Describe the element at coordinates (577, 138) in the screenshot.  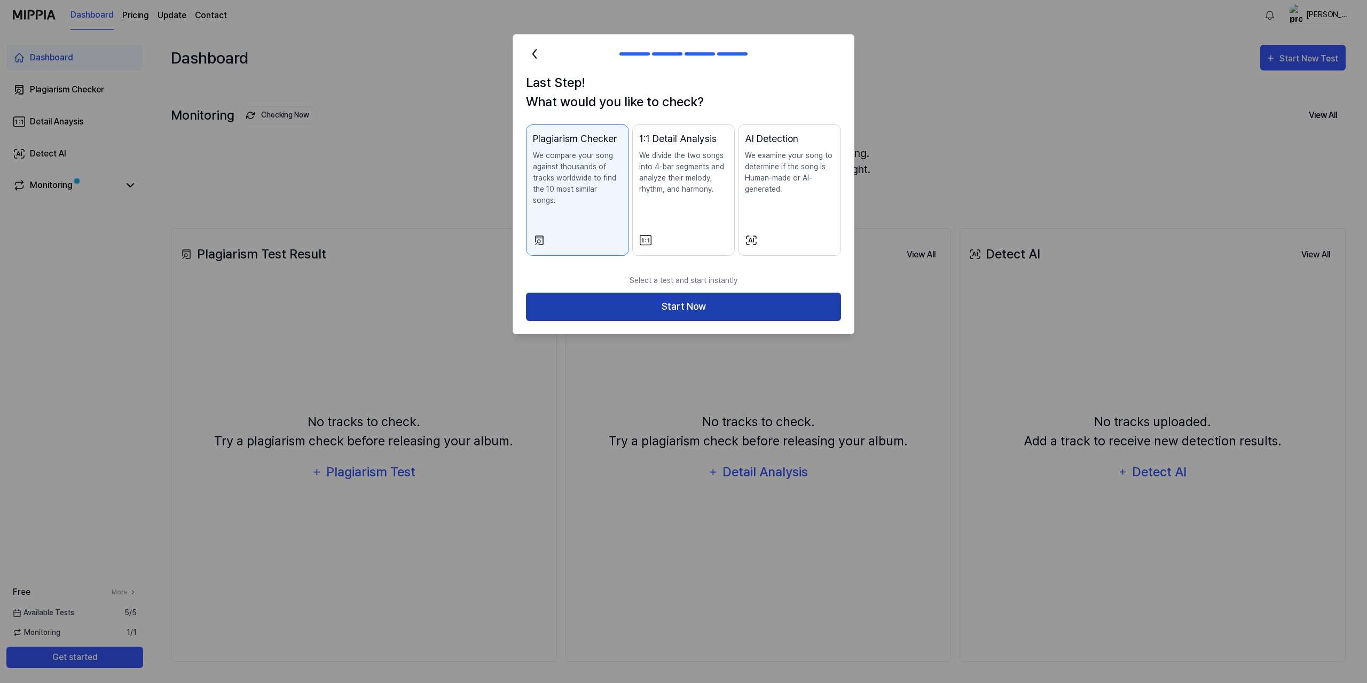
I see `div: Plagiarism Checker` at that location.